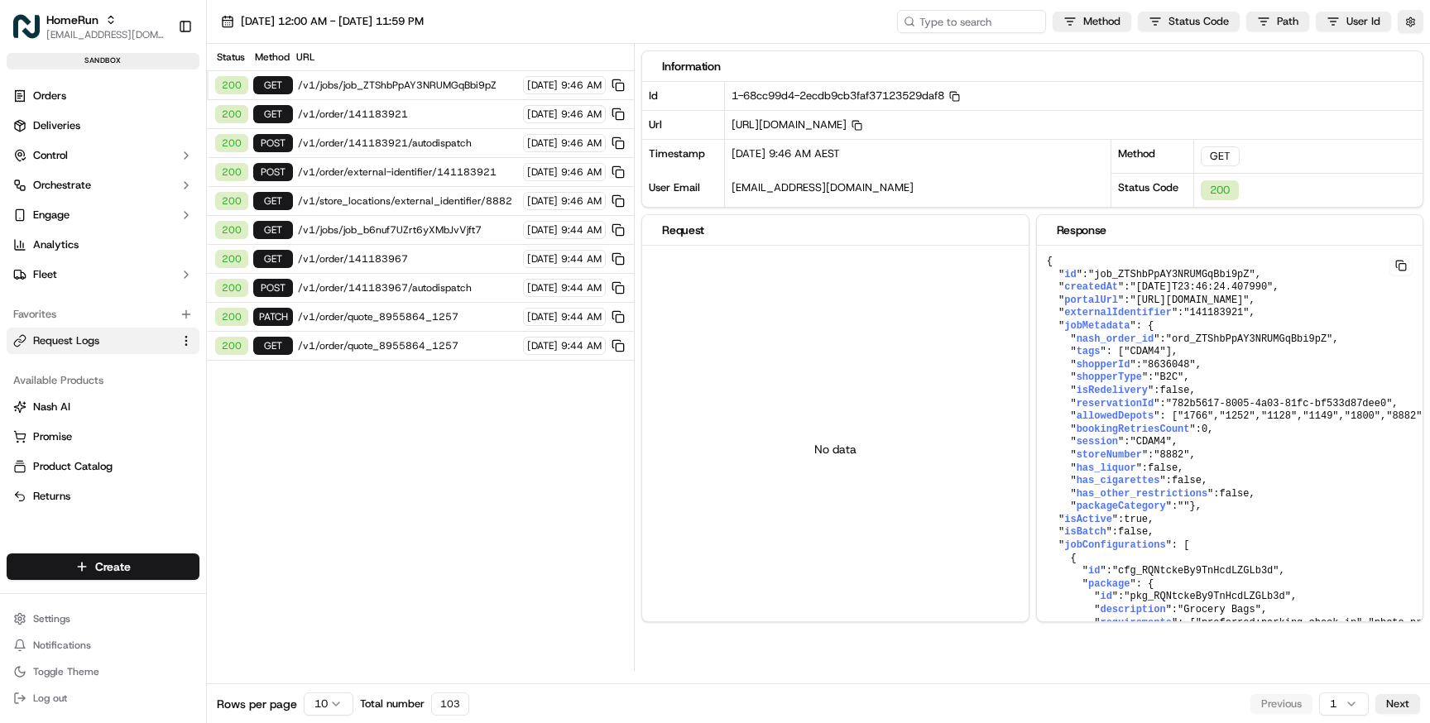 Image resolution: width=1430 pixels, height=723 pixels. I want to click on a: Orders, so click(103, 96).